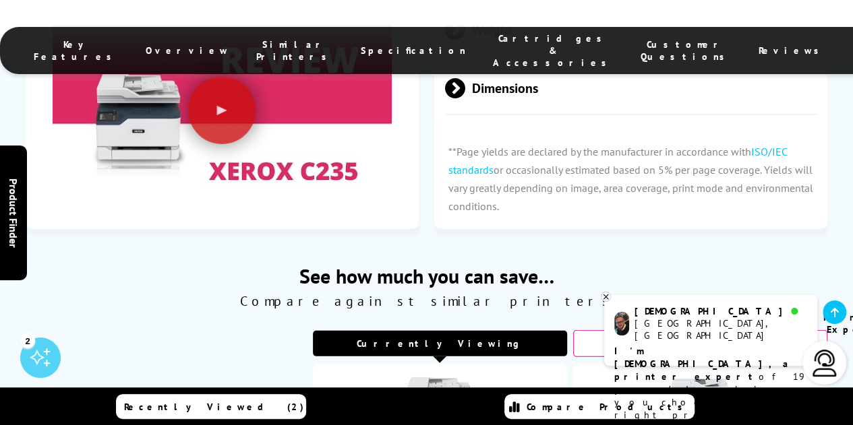 This screenshot has width=853, height=425. Describe the element at coordinates (617, 160) in the screenshot. I see `a: ISO/IEC standards` at that location.